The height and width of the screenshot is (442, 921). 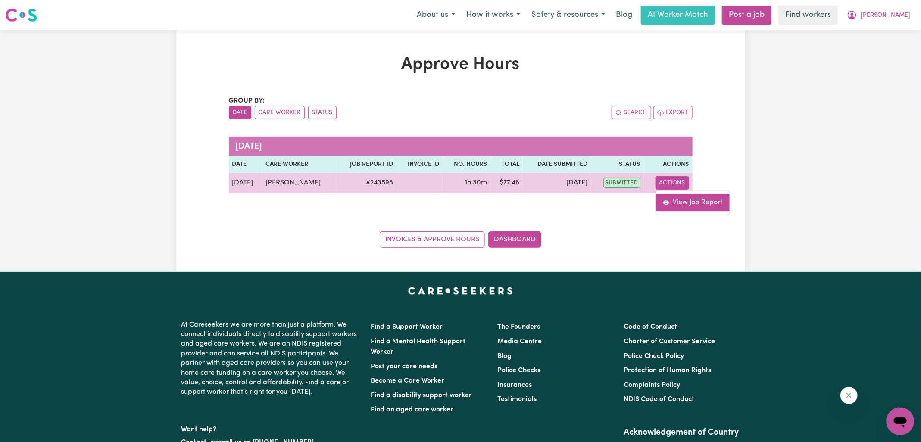 I want to click on button: sort invoices by date, so click(x=240, y=113).